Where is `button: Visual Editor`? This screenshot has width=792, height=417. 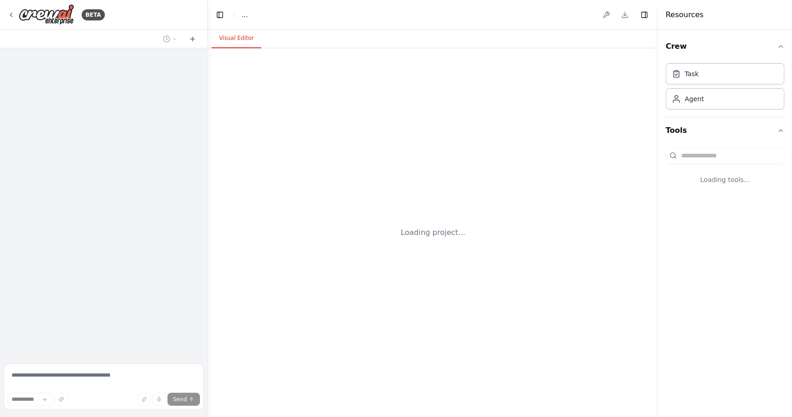 button: Visual Editor is located at coordinates (236, 39).